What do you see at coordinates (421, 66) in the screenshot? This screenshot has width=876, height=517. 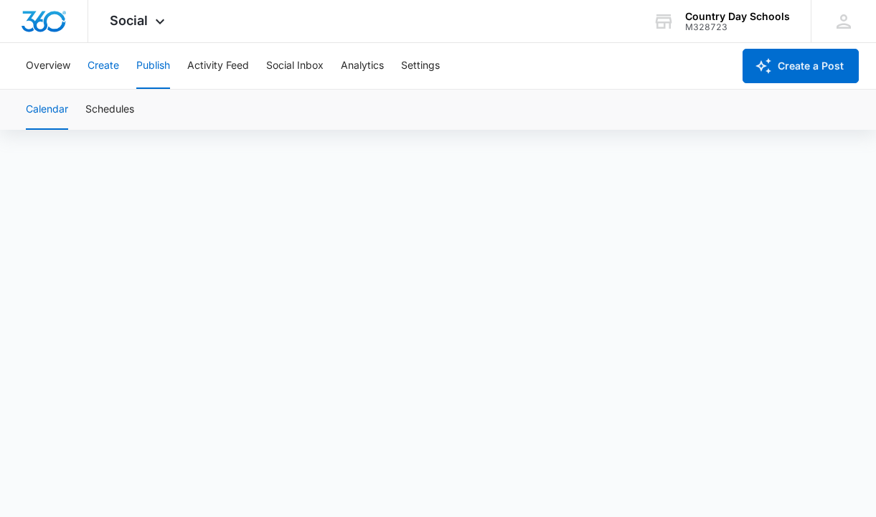 I see `button: Settings` at bounding box center [421, 66].